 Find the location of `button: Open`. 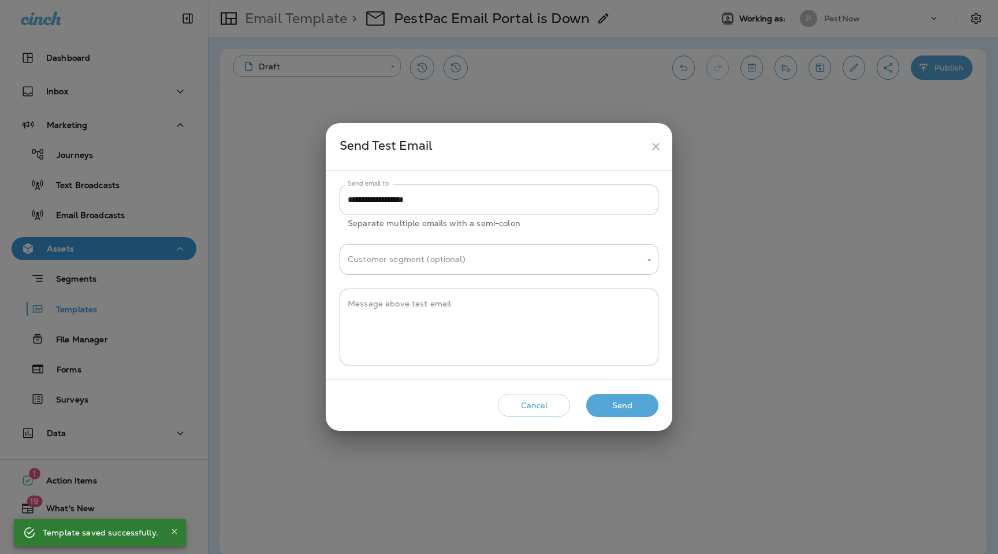

button: Open is located at coordinates (649, 260).